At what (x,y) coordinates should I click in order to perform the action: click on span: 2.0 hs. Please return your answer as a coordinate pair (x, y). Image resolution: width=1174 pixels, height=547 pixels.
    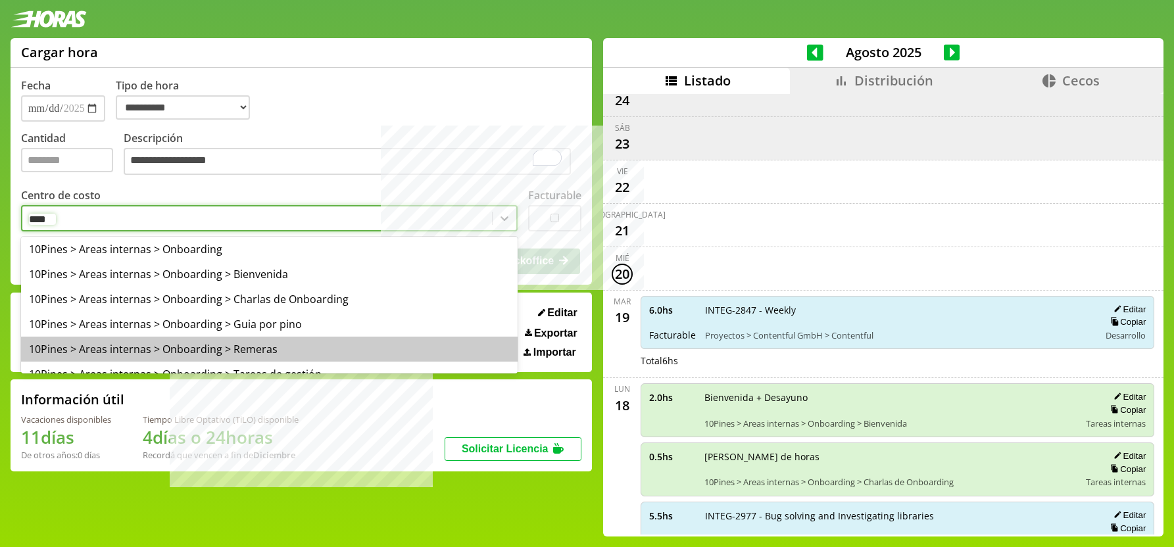
    Looking at the image, I should click on (672, 397).